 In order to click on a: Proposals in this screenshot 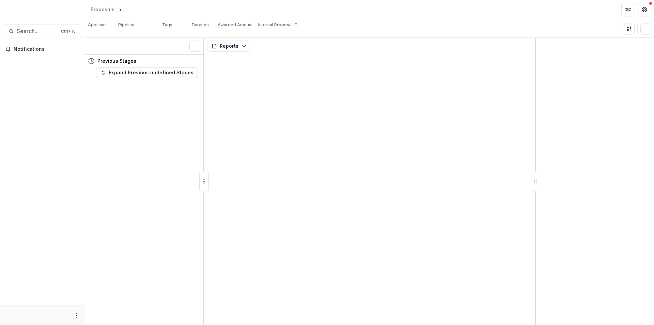, I will do `click(103, 9)`.